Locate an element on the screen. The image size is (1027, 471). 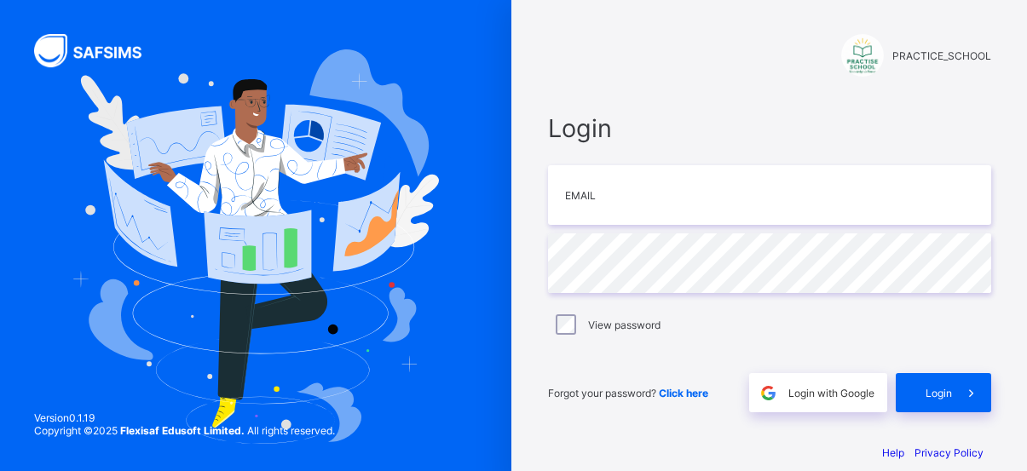
span: Click here is located at coordinates (683, 393).